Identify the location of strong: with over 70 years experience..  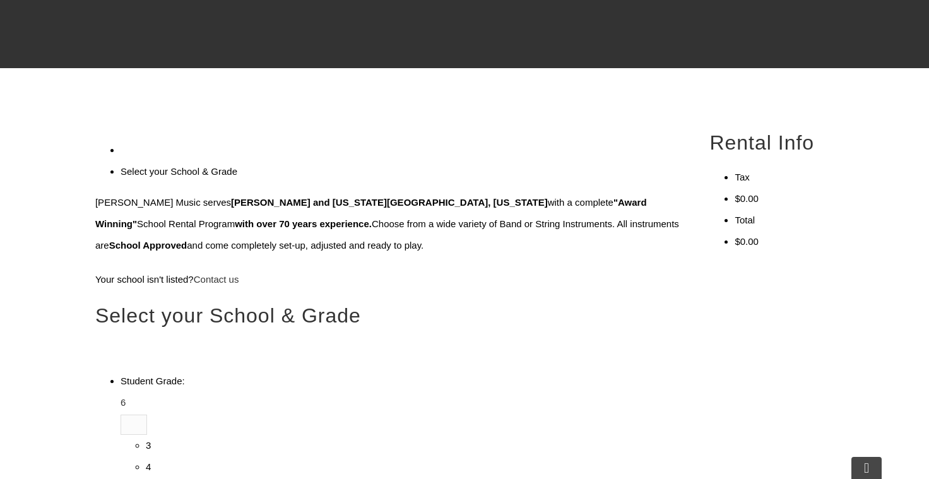
(303, 223).